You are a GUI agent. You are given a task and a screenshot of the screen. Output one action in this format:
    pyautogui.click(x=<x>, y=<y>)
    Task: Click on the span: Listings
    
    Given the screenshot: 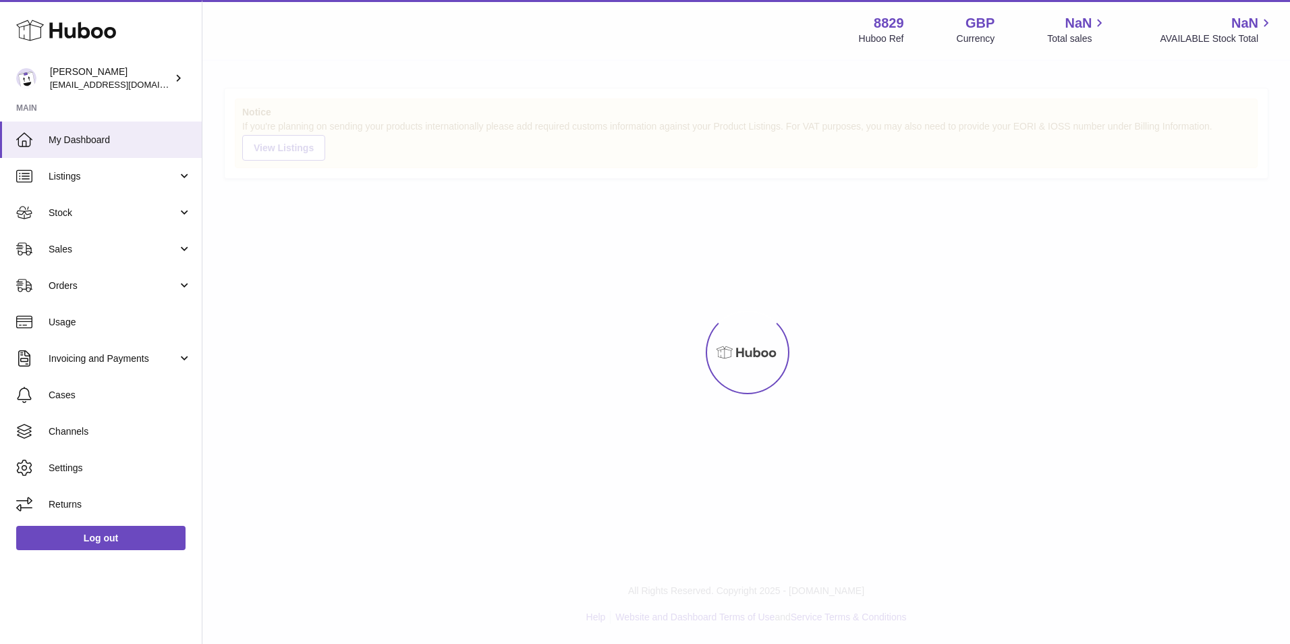 What is the action you would take?
    pyautogui.click(x=113, y=176)
    